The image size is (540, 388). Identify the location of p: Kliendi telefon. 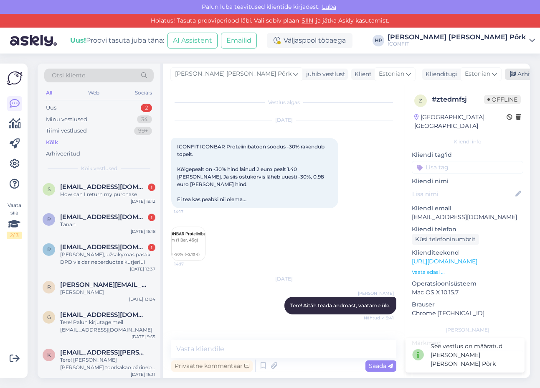
(468, 229).